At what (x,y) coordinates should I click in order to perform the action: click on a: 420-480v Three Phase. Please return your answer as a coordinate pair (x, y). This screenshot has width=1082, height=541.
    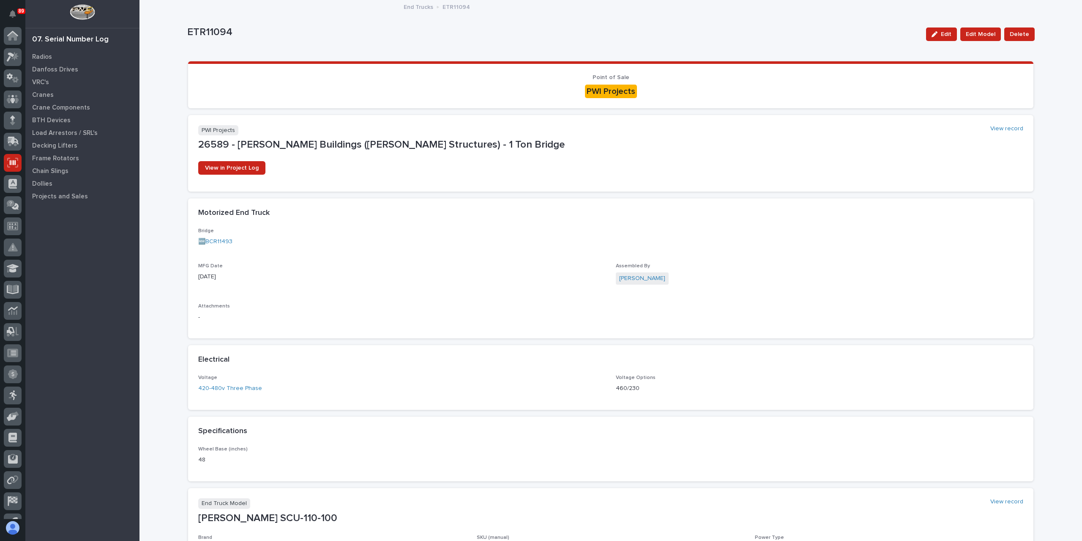
    Looking at the image, I should click on (230, 388).